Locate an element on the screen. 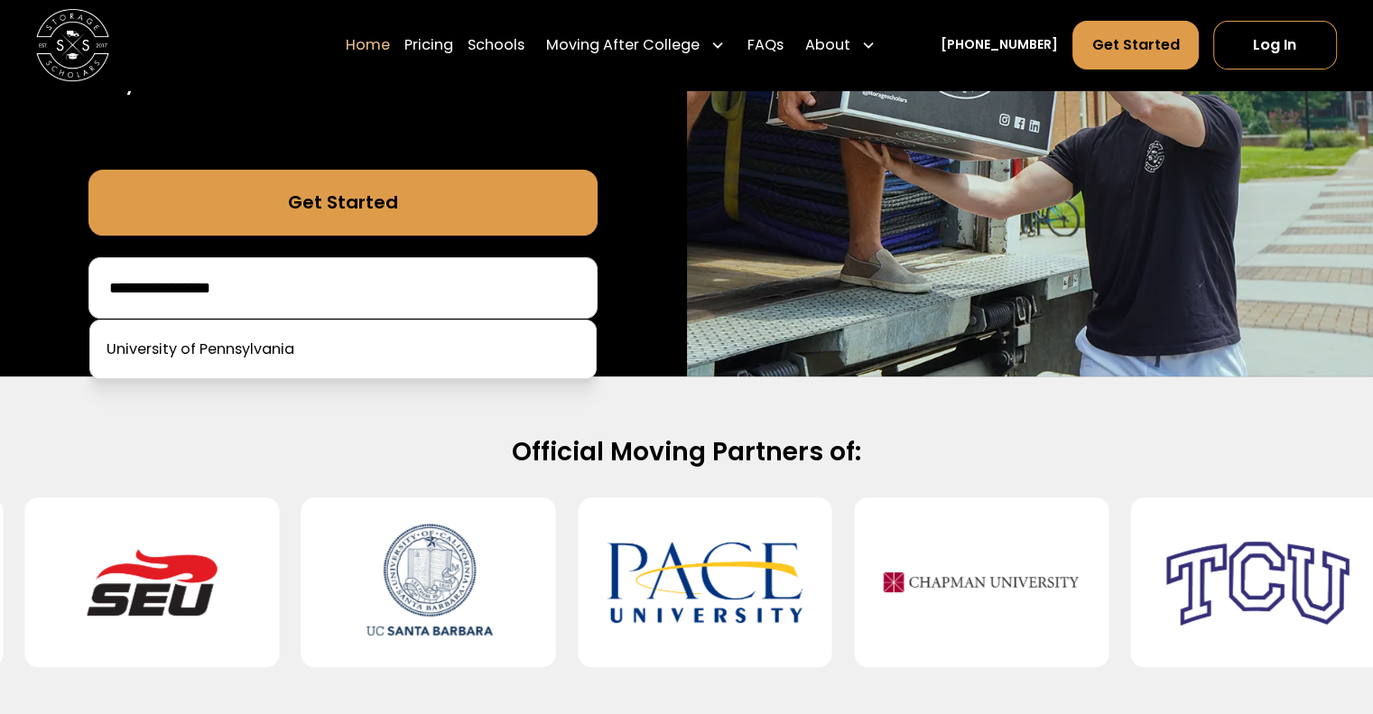 The image size is (1373, 714). img: University of California-Santa Barbara (UCSB) is located at coordinates (429, 582).